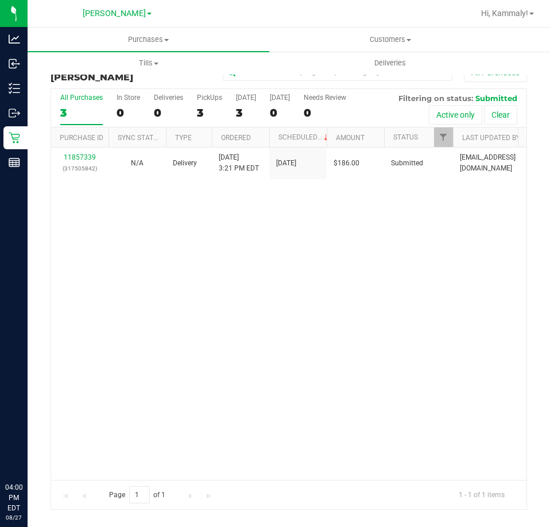 The width and height of the screenshot is (550, 527). What do you see at coordinates (183, 138) in the screenshot?
I see `a: Type` at bounding box center [183, 138].